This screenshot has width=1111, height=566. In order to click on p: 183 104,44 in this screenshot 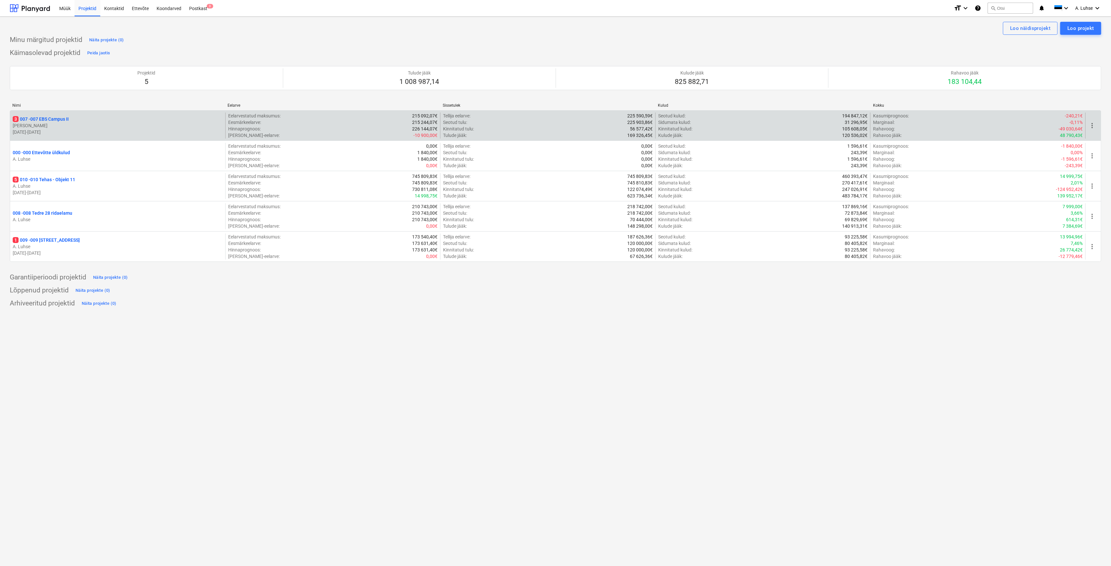, I will do `click(964, 82)`.